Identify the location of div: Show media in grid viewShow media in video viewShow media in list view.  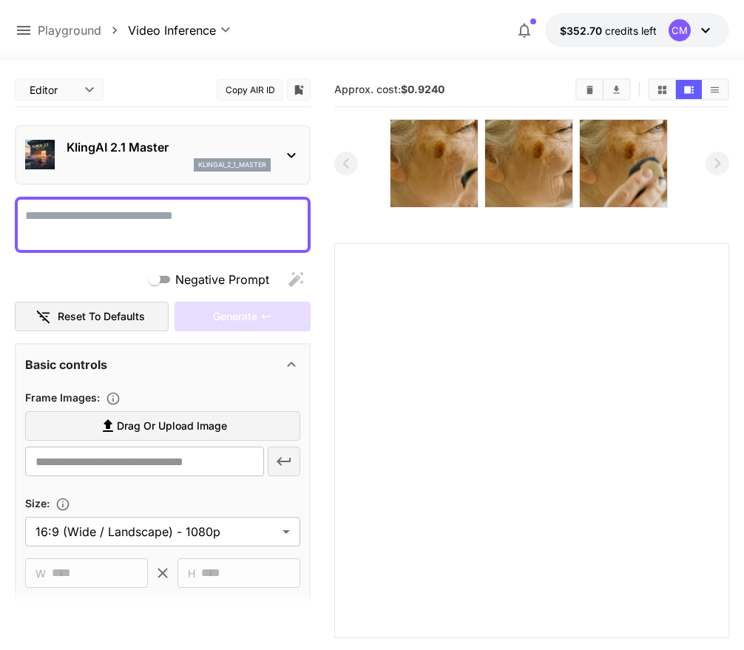
(689, 89).